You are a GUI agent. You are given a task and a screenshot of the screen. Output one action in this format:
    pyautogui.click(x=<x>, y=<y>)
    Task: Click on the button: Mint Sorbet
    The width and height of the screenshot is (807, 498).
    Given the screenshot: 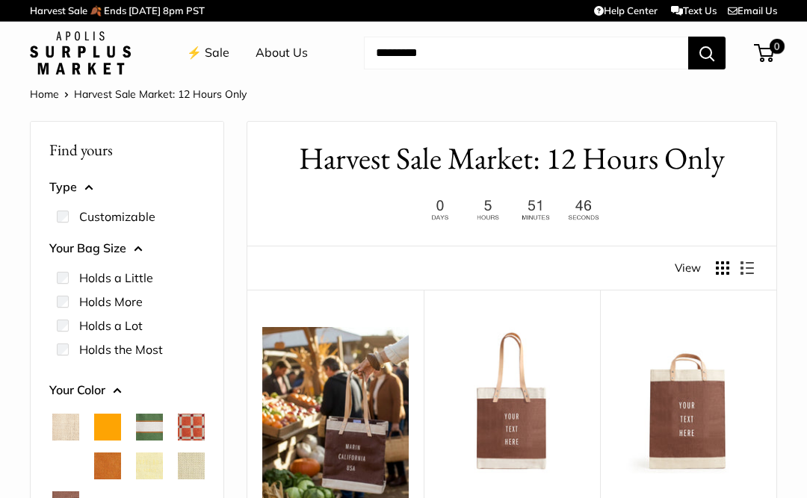 What is the action you would take?
    pyautogui.click(x=191, y=466)
    